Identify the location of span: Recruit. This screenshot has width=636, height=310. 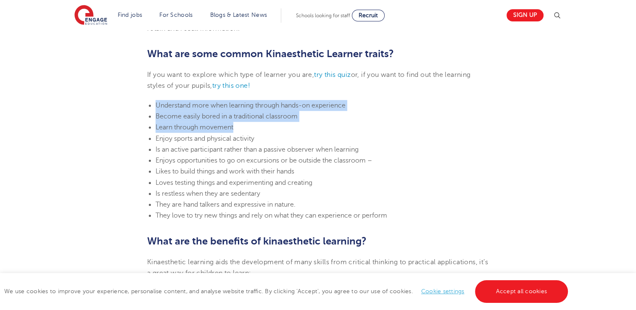
(368, 15).